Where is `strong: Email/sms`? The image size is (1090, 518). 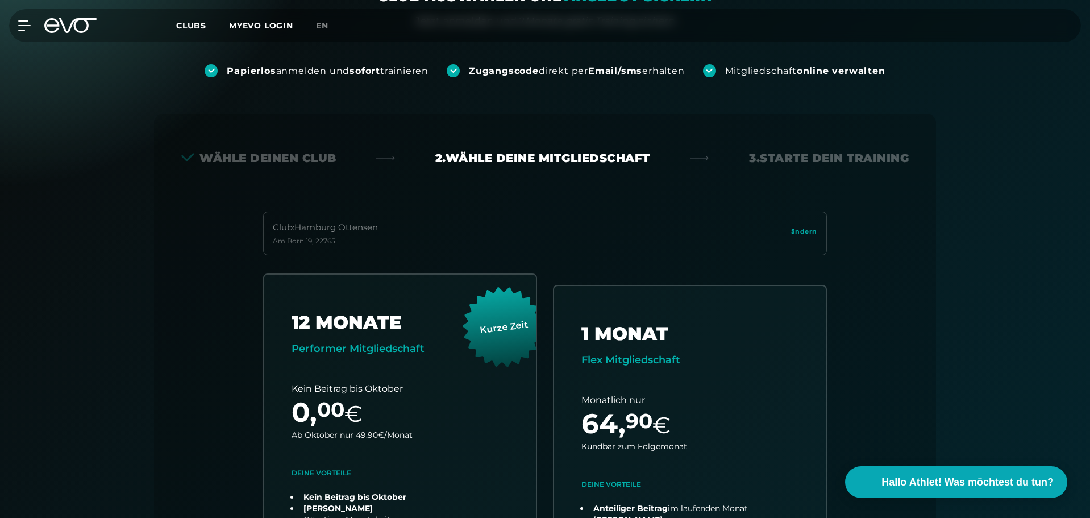
strong: Email/sms is located at coordinates (615, 70).